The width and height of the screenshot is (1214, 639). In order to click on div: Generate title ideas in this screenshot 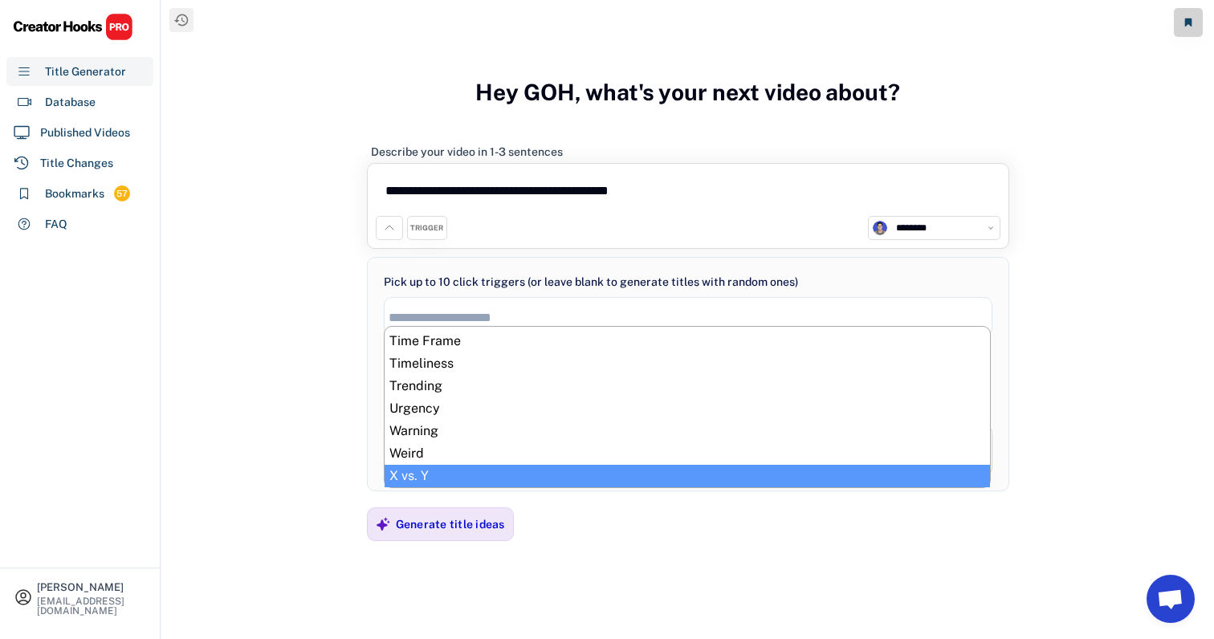, I will do `click(450, 524)`.